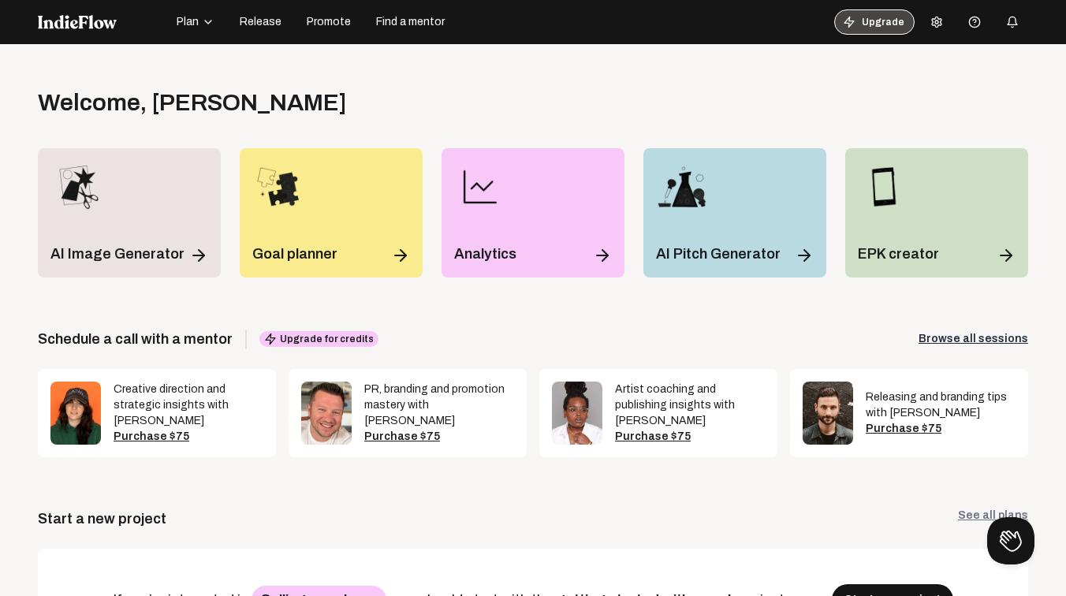 Image resolution: width=1066 pixels, height=596 pixels. What do you see at coordinates (188, 22) in the screenshot?
I see `span: Plan` at bounding box center [188, 22].